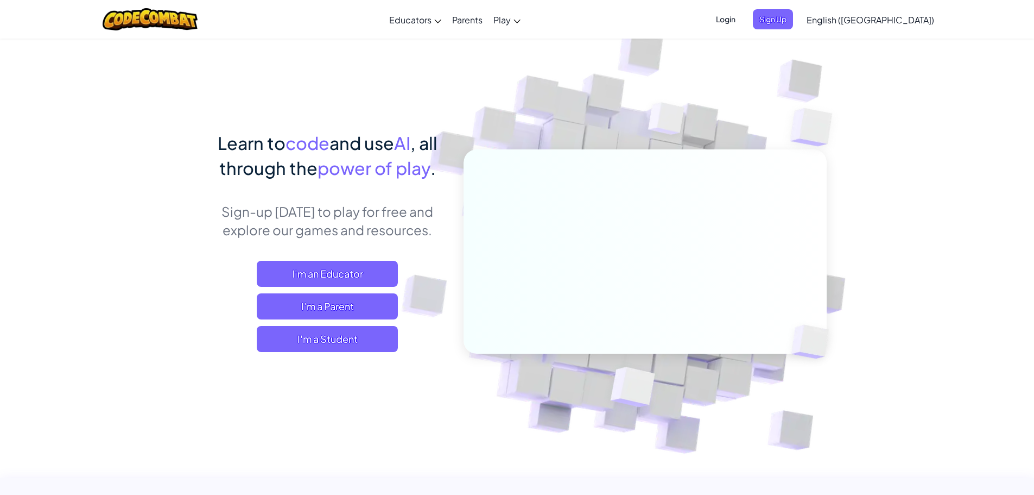 The height and width of the screenshot is (495, 1034). Describe the element at coordinates (402, 143) in the screenshot. I see `span: AI` at that location.